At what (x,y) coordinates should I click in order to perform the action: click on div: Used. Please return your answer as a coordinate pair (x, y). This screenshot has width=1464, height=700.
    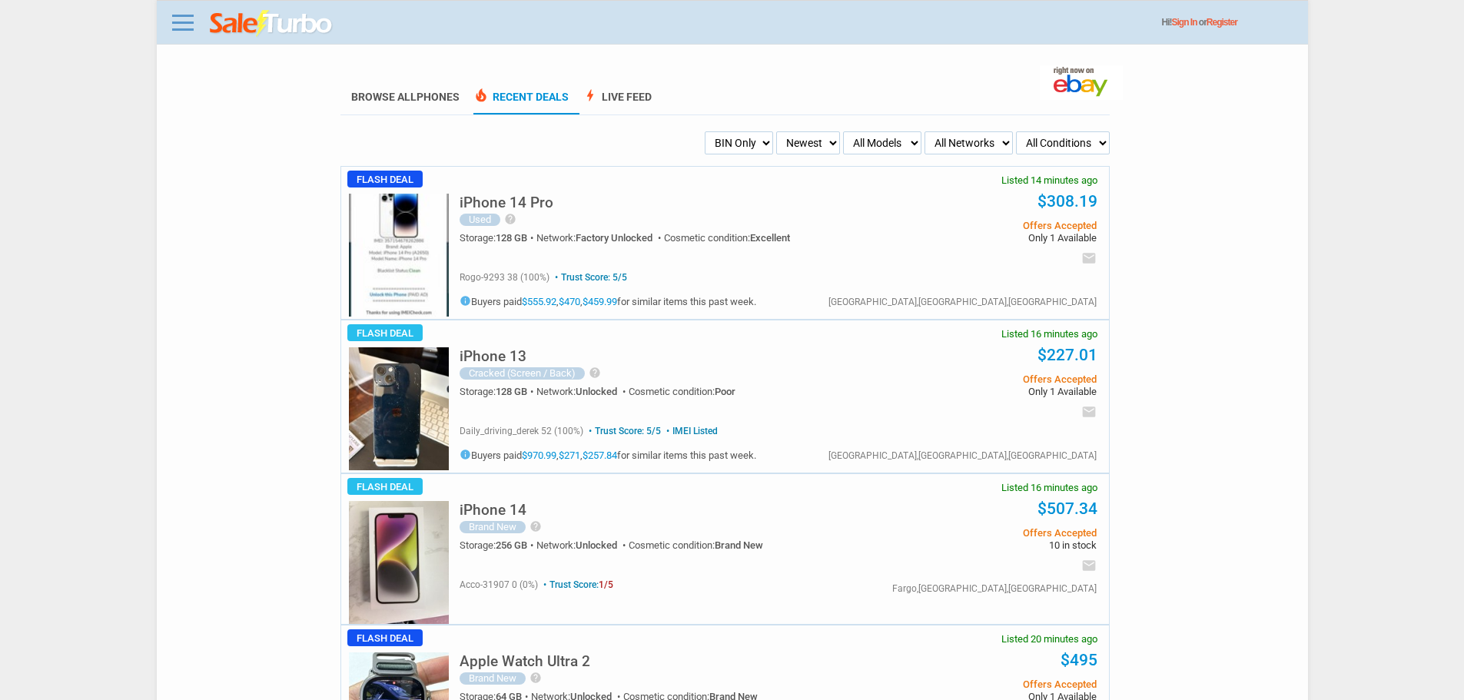
    Looking at the image, I should click on (480, 220).